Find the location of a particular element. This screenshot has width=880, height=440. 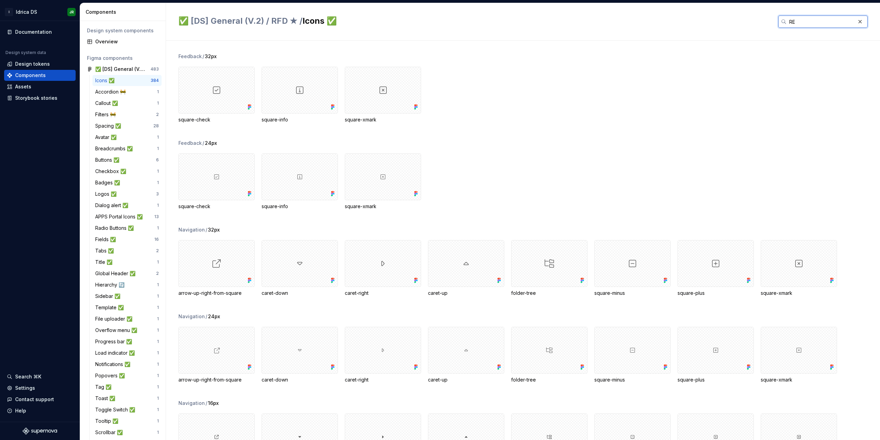

div: 2 is located at coordinates (157, 115).